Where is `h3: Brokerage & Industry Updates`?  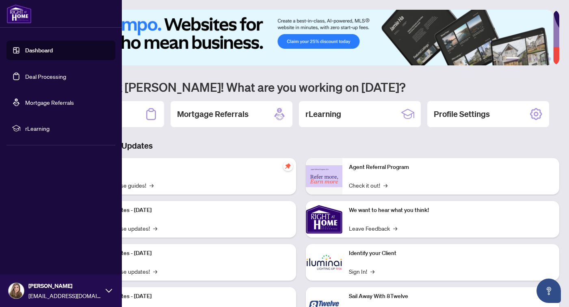 h3: Brokerage & Industry Updates is located at coordinates (300, 146).